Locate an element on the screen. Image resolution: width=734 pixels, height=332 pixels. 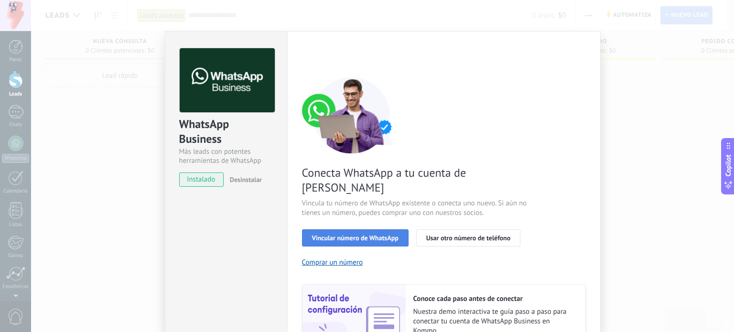
div: WhatsApp Business is located at coordinates (226, 132).